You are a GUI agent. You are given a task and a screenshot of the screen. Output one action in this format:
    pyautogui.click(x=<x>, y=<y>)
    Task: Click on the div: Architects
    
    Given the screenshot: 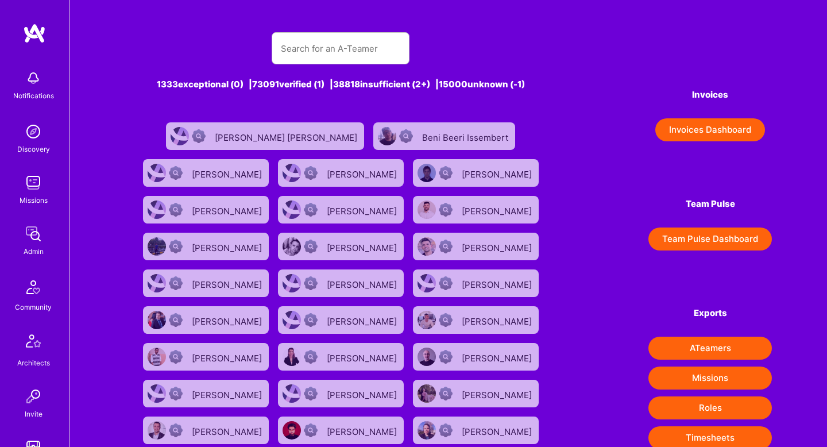 What is the action you would take?
    pyautogui.click(x=33, y=363)
    